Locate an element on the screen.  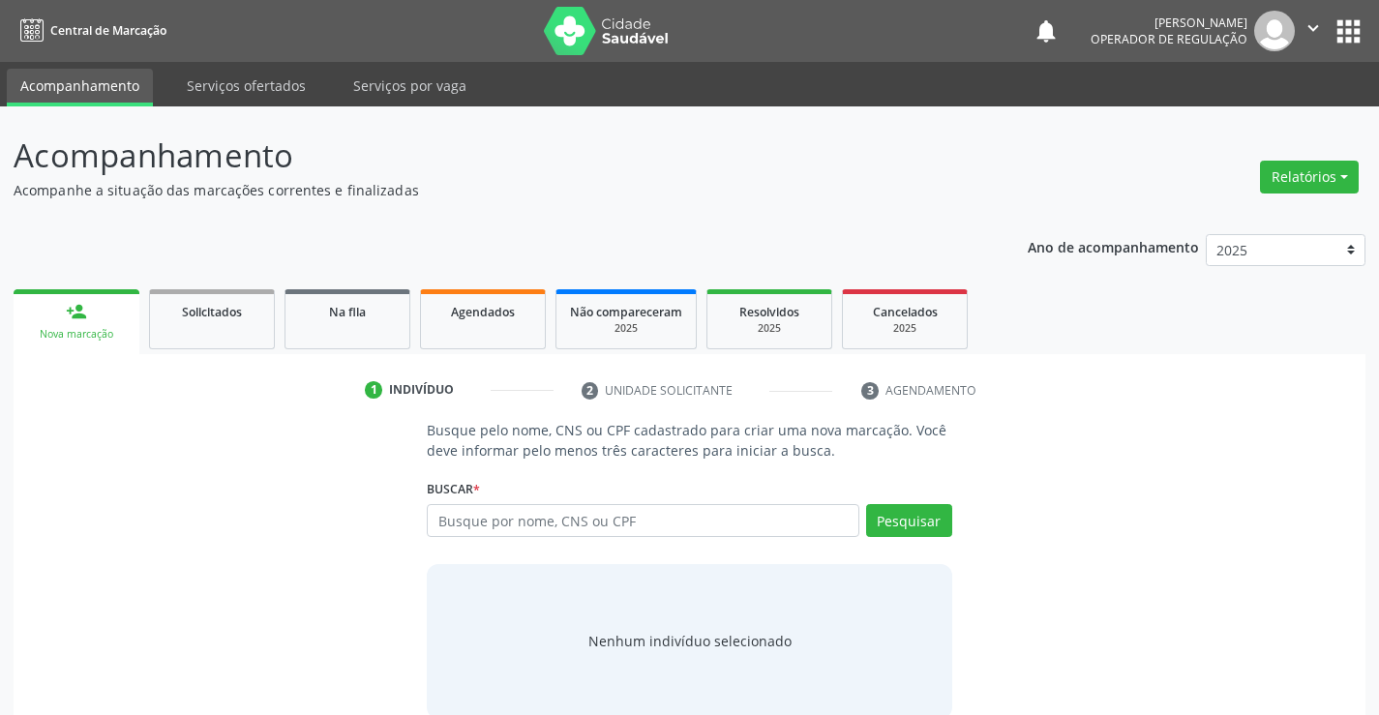
span: Na fila is located at coordinates (347, 311).